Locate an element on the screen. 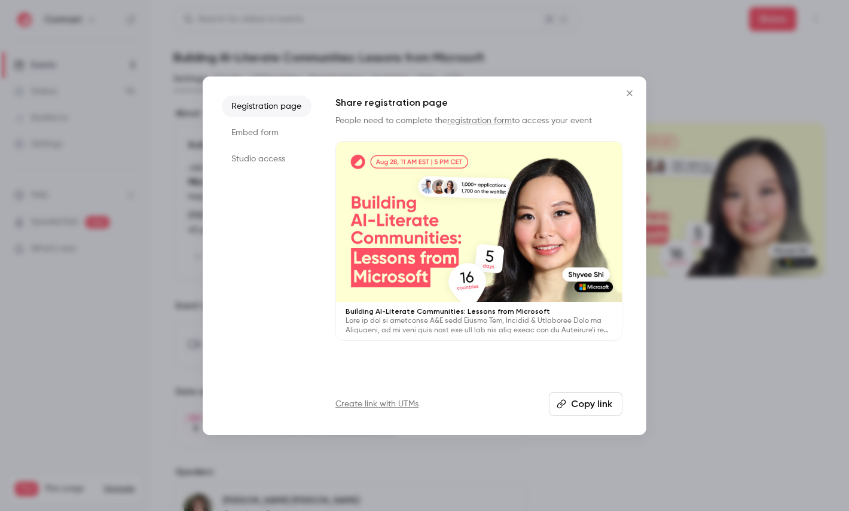 The height and width of the screenshot is (511, 849). button: Close is located at coordinates (630, 93).